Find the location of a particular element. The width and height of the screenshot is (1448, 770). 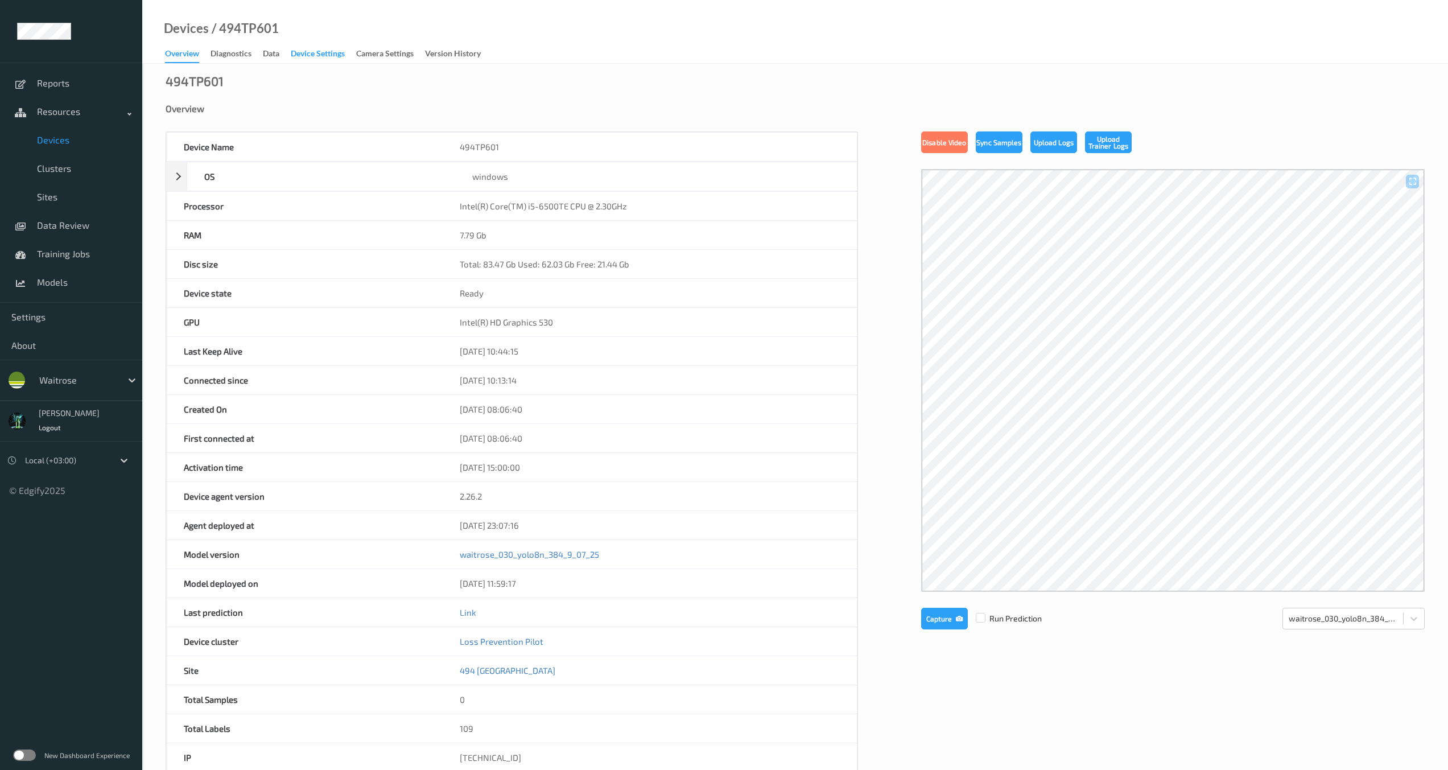

div: Device state is located at coordinates (304, 293).